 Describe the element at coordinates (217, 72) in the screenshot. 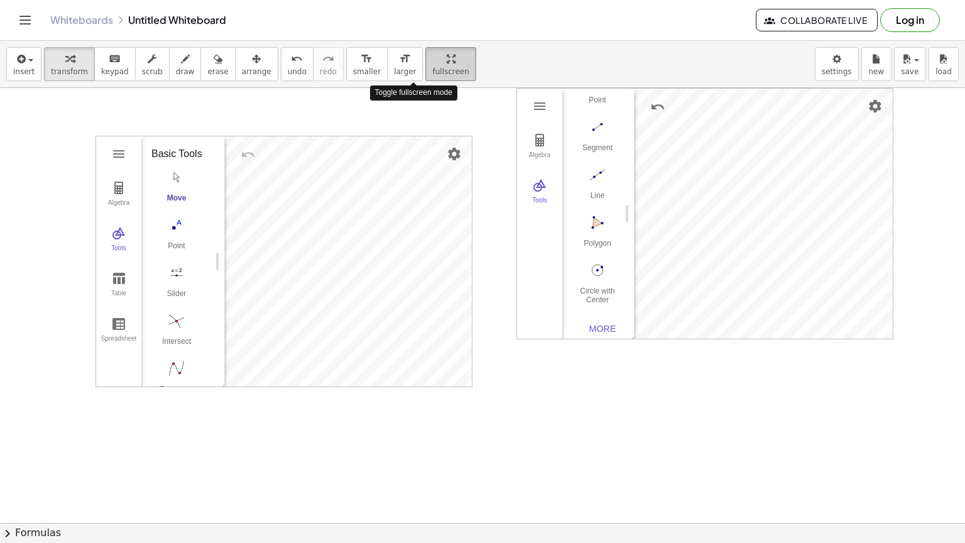

I see `span: erase` at that location.